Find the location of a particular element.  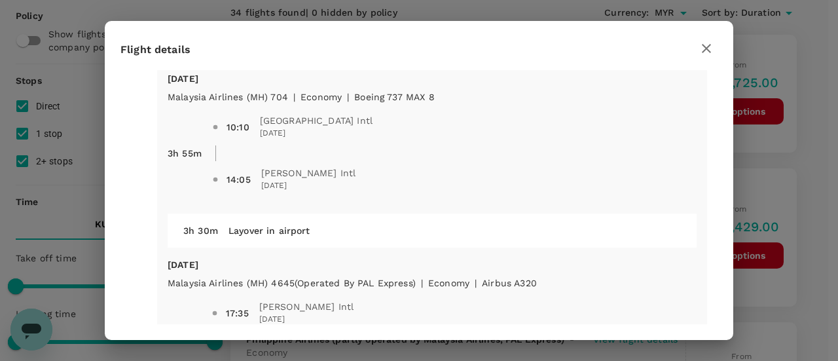

div: 10:10 is located at coordinates (238, 127).